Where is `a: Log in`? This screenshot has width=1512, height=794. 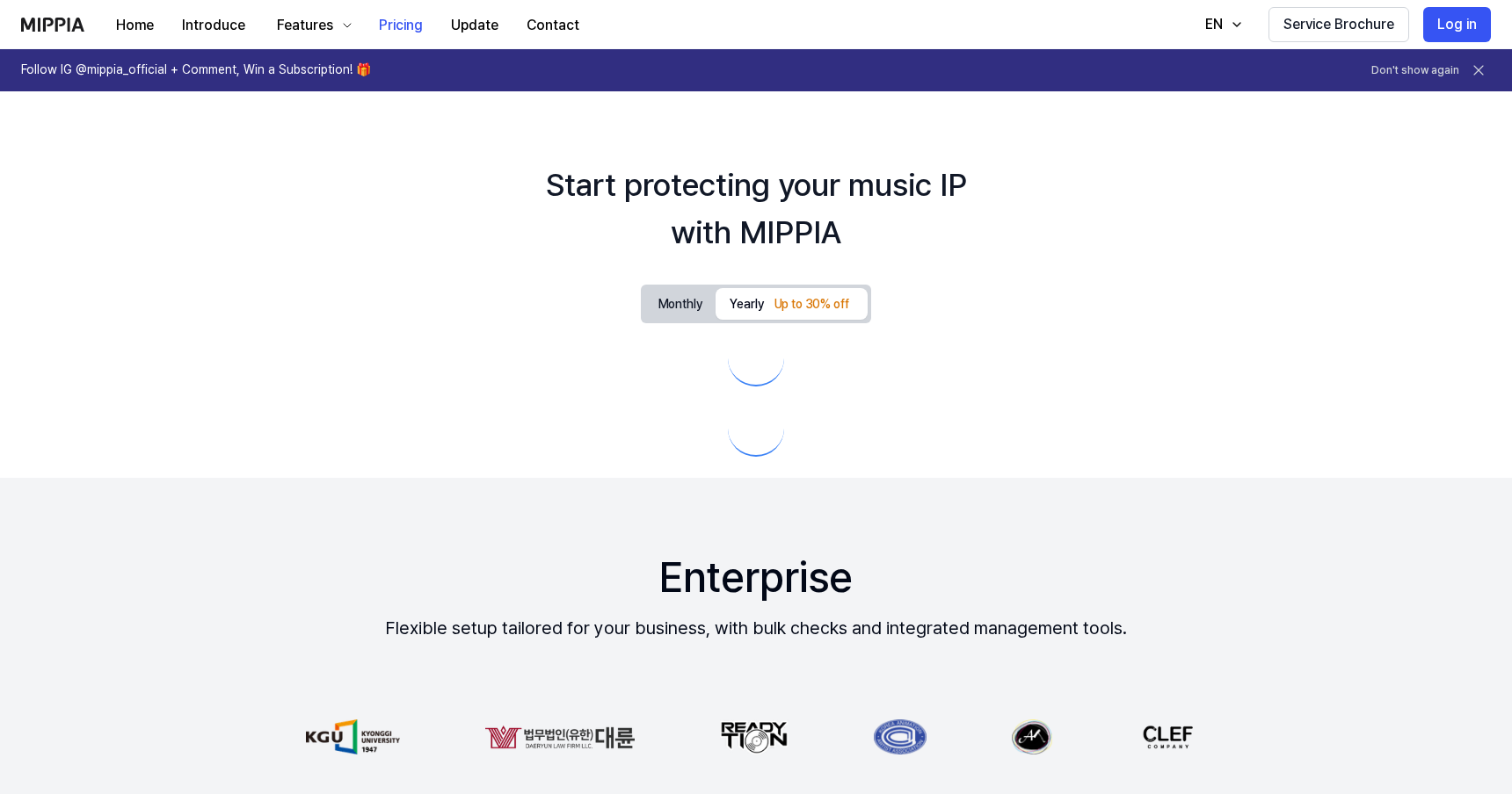
a: Log in is located at coordinates (1457, 24).